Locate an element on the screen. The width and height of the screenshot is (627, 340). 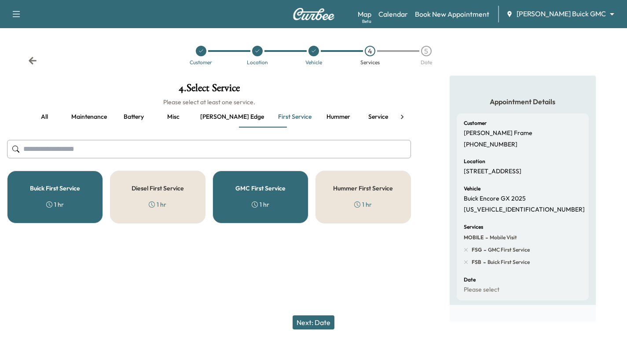
div: Location is located at coordinates (257, 62).